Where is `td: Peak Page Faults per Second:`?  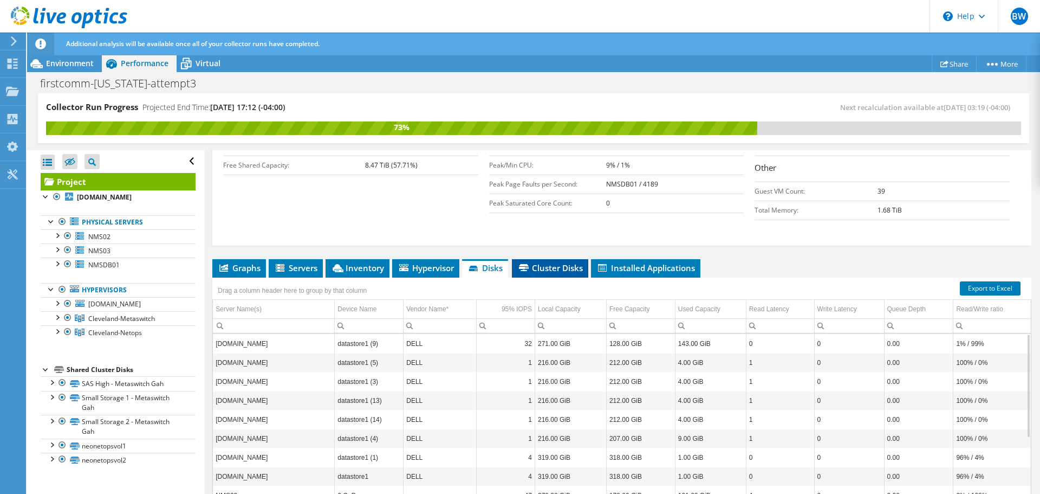 td: Peak Page Faults per Second: is located at coordinates (548, 184).